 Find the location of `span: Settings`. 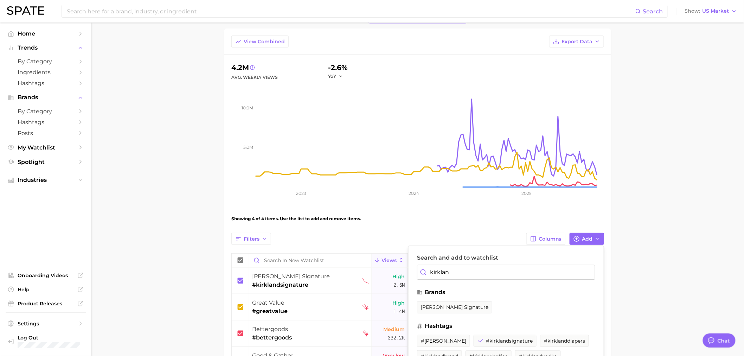

span: Settings is located at coordinates (46, 324).